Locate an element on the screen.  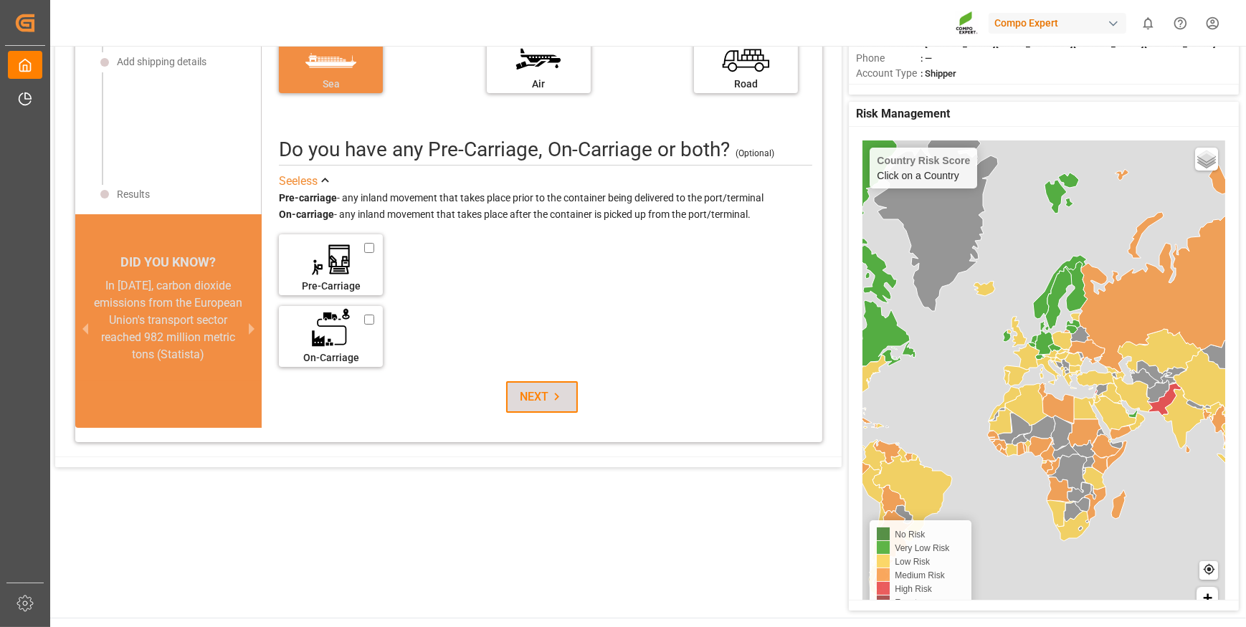
span: High Risk is located at coordinates (913, 589).